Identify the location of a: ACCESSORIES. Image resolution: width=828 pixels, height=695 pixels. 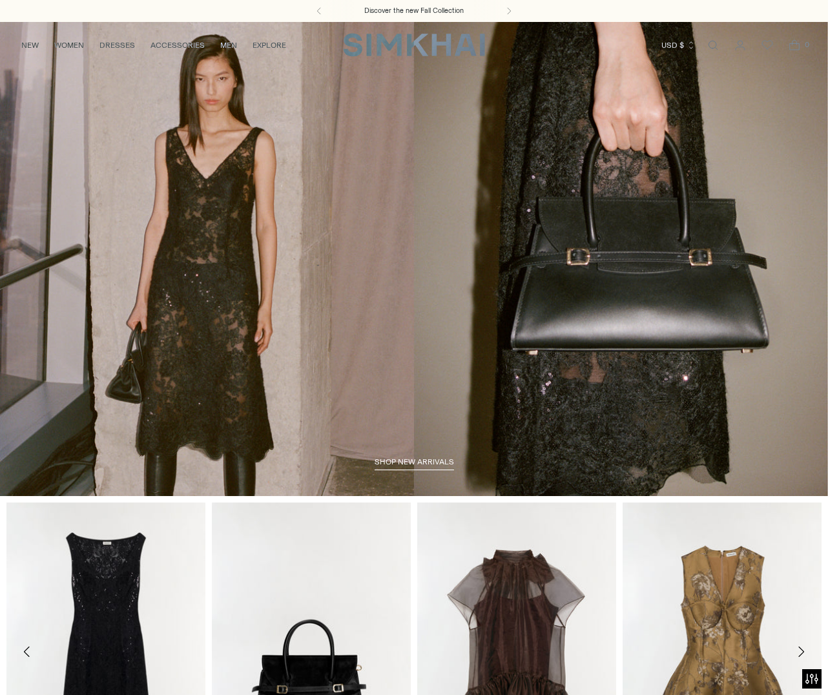
(178, 45).